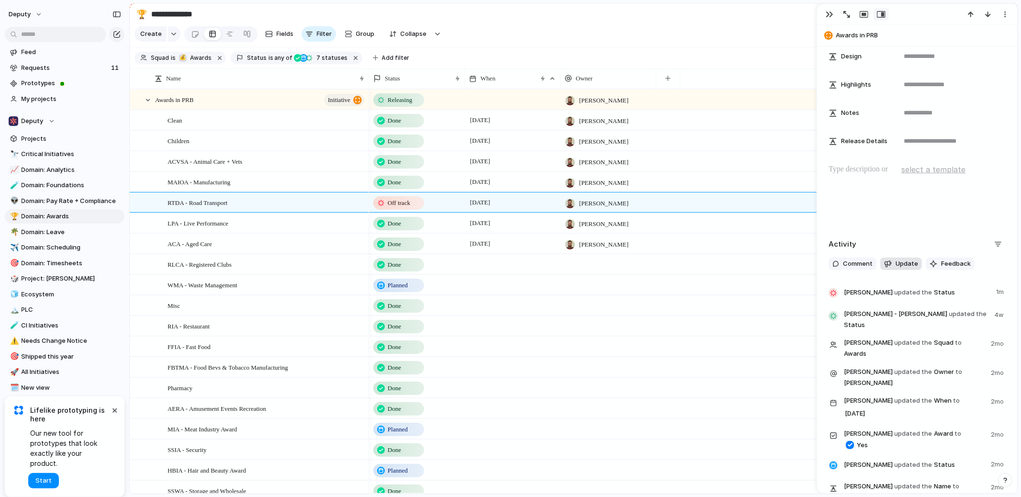 This screenshot has width=1021, height=497. Describe the element at coordinates (205, 161) in the screenshot. I see `span: ACVSA - Animal Care + Vets` at that location.